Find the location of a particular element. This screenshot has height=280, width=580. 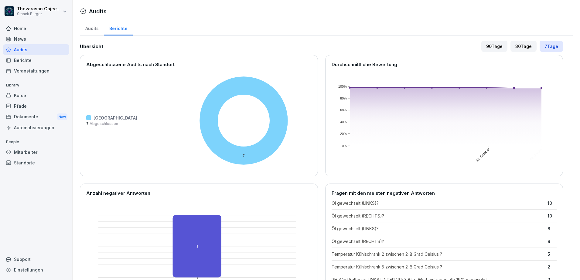

div: 90 Tage is located at coordinates (494, 46).